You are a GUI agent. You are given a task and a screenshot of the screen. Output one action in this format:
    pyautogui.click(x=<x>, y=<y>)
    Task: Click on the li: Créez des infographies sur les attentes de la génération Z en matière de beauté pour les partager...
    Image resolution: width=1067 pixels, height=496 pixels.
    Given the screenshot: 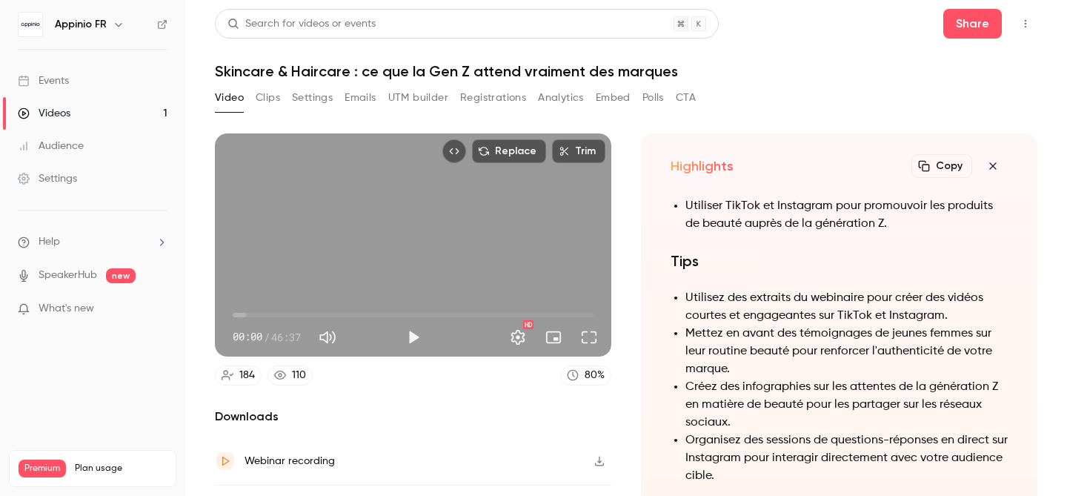 What is the action you would take?
    pyautogui.click(x=846, y=405)
    